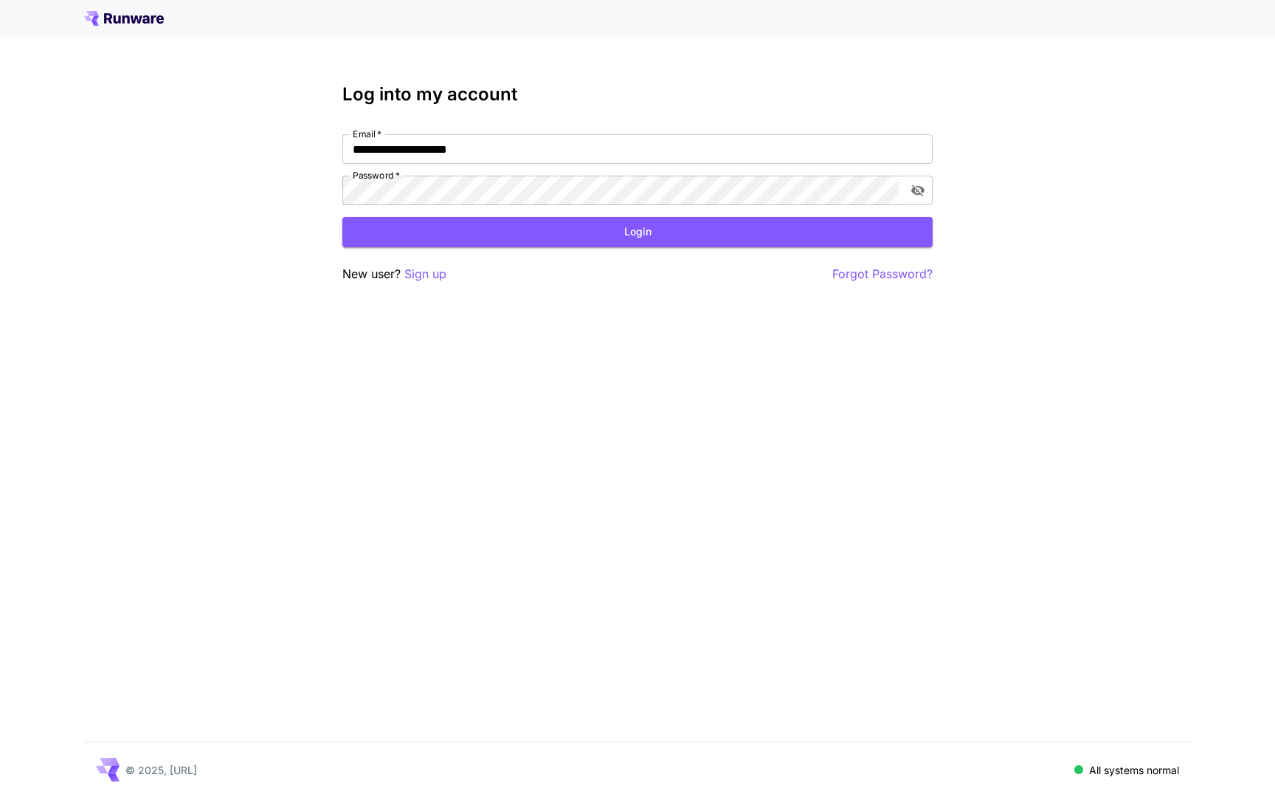  I want to click on p: Forgot Password?, so click(883, 274).